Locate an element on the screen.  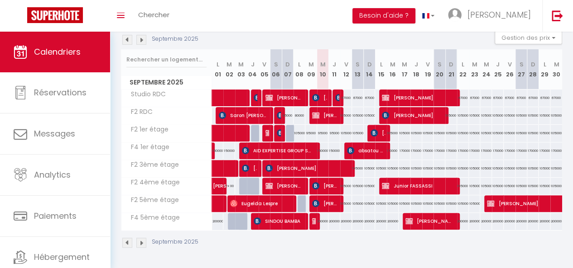
th: 17 is located at coordinates (404, 69).